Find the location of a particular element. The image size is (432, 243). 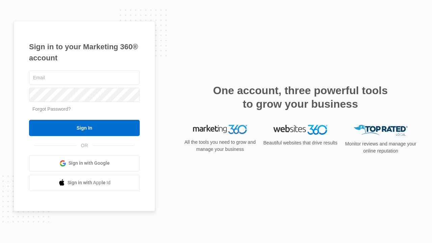

a: Sign in with Apple Id is located at coordinates (84, 183).